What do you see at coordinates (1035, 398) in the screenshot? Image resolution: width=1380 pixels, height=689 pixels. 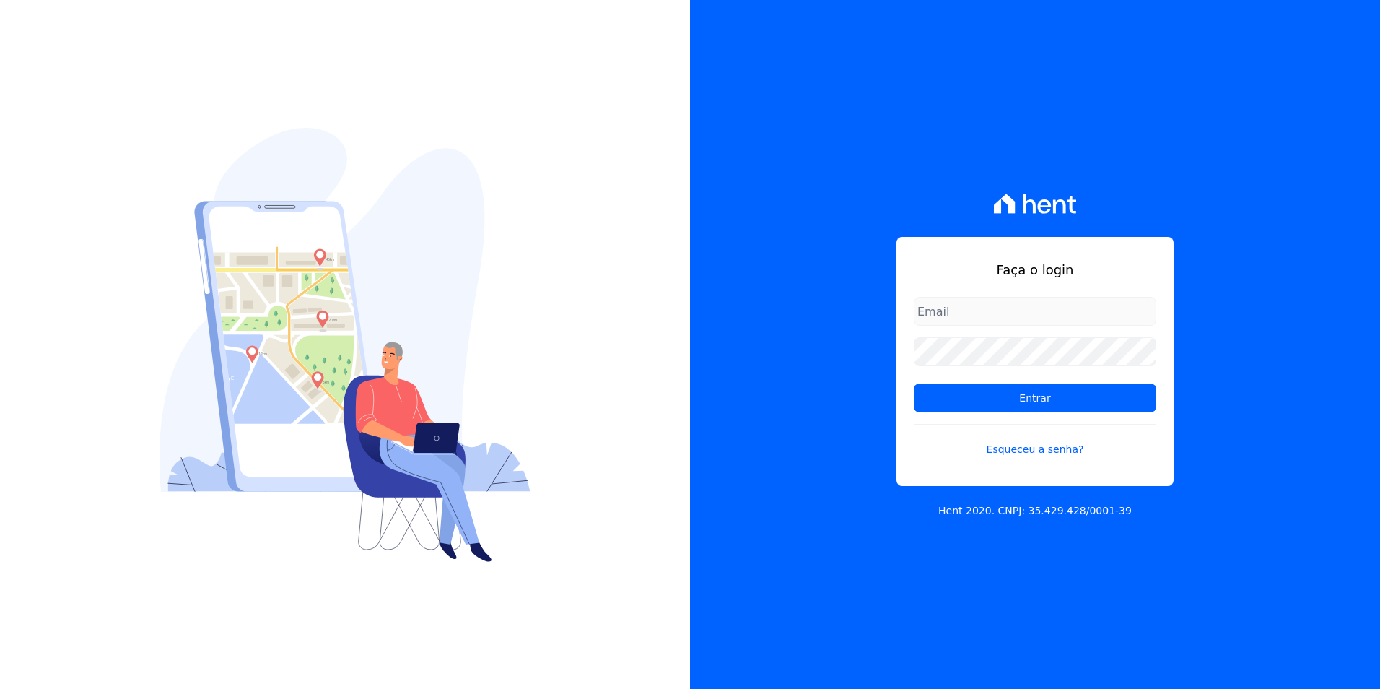 I see `input: Entrar` at bounding box center [1035, 398].